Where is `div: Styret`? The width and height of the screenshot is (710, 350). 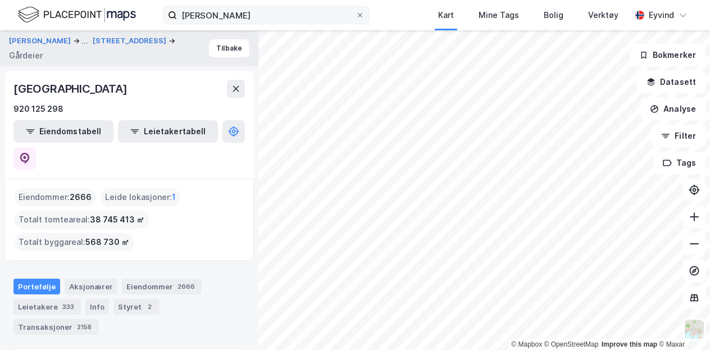 div: Styret is located at coordinates (137, 307).